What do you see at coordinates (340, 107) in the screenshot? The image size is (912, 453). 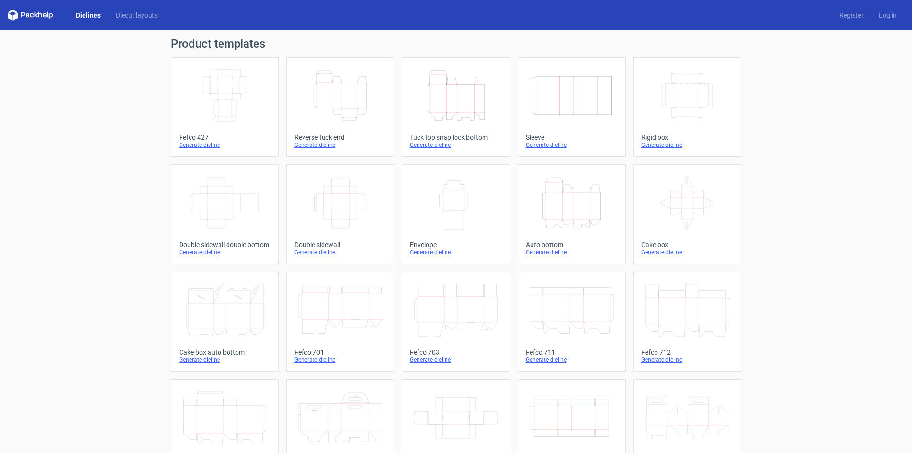 I see `a: Reverse tuck endGenerate dieline` at bounding box center [340, 107].